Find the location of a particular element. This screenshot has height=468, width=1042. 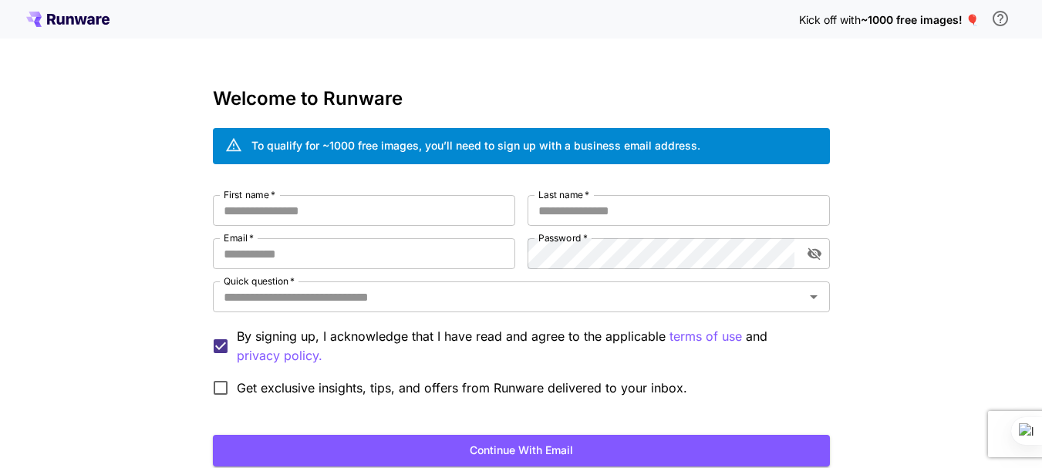

label: Quick question is located at coordinates (259, 281).